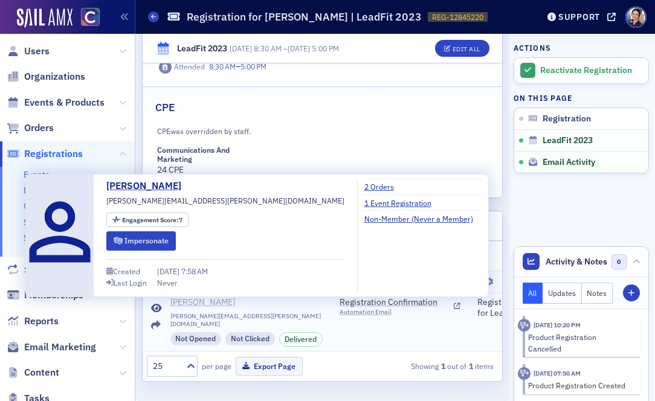  Describe the element at coordinates (30, 128) in the screenshot. I see `a: Orders` at that location.